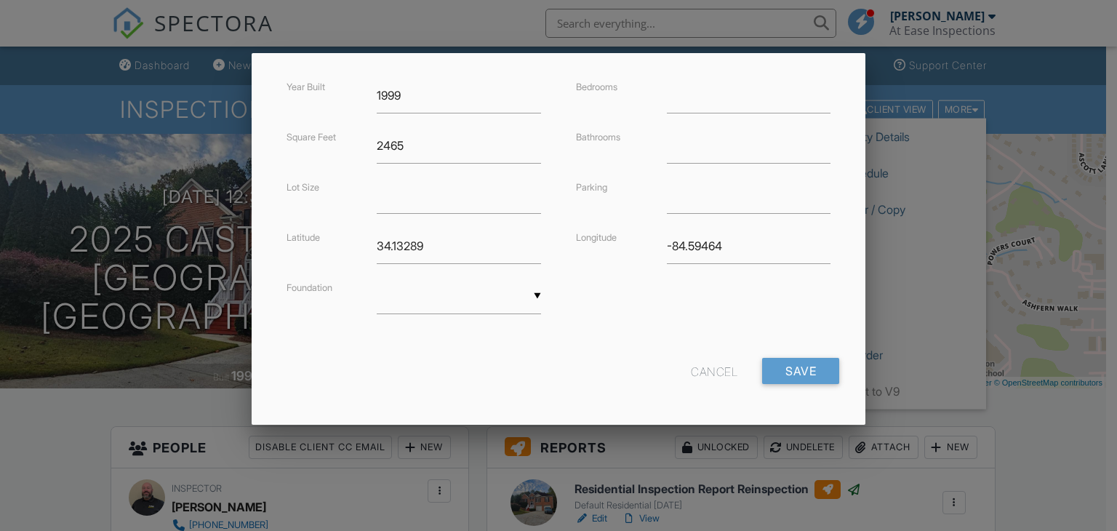  What do you see at coordinates (596, 237) in the screenshot?
I see `label: Longitude` at bounding box center [596, 237].